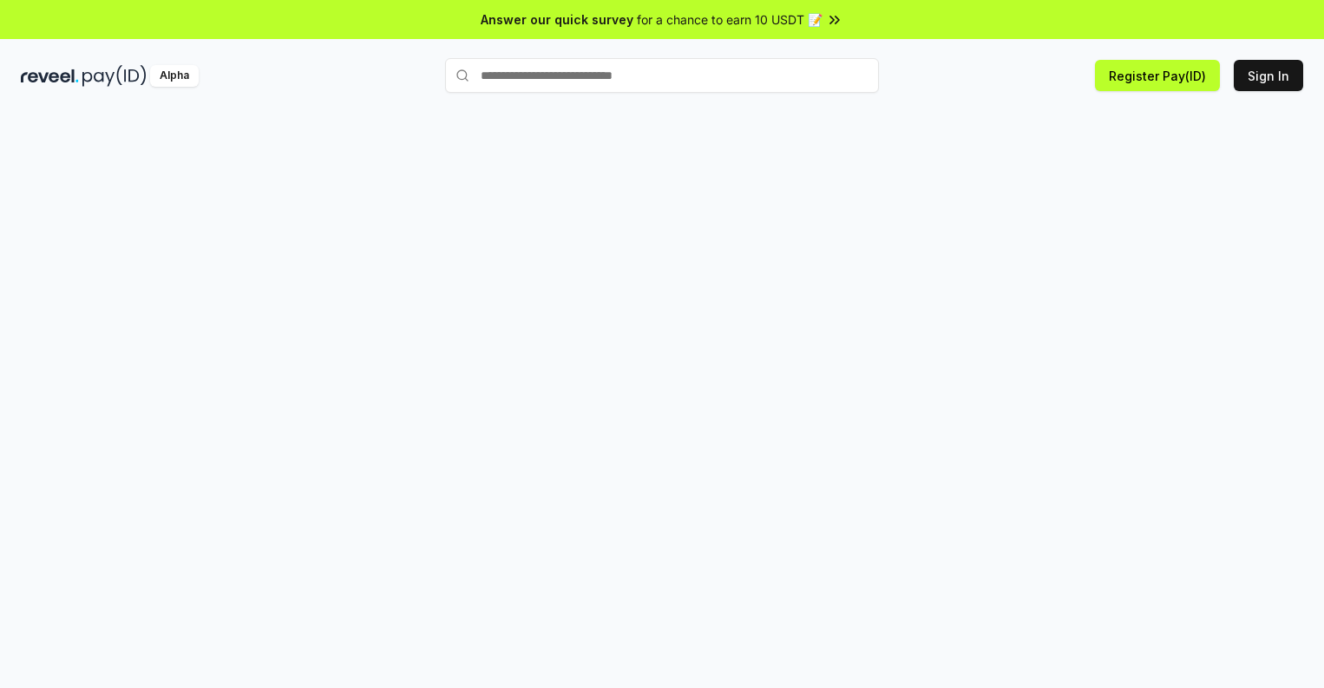 The image size is (1324, 688). Describe the element at coordinates (115, 75) in the screenshot. I see `img: pay_id` at that location.